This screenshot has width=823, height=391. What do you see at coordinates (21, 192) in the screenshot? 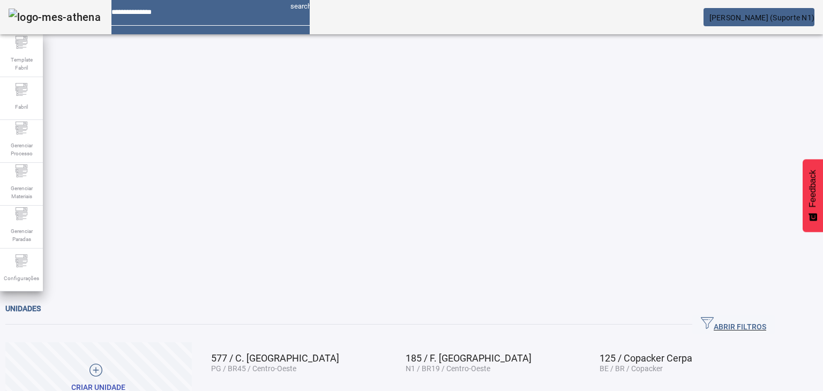
I see `span: Gerenciar Materiais` at bounding box center [21, 192].